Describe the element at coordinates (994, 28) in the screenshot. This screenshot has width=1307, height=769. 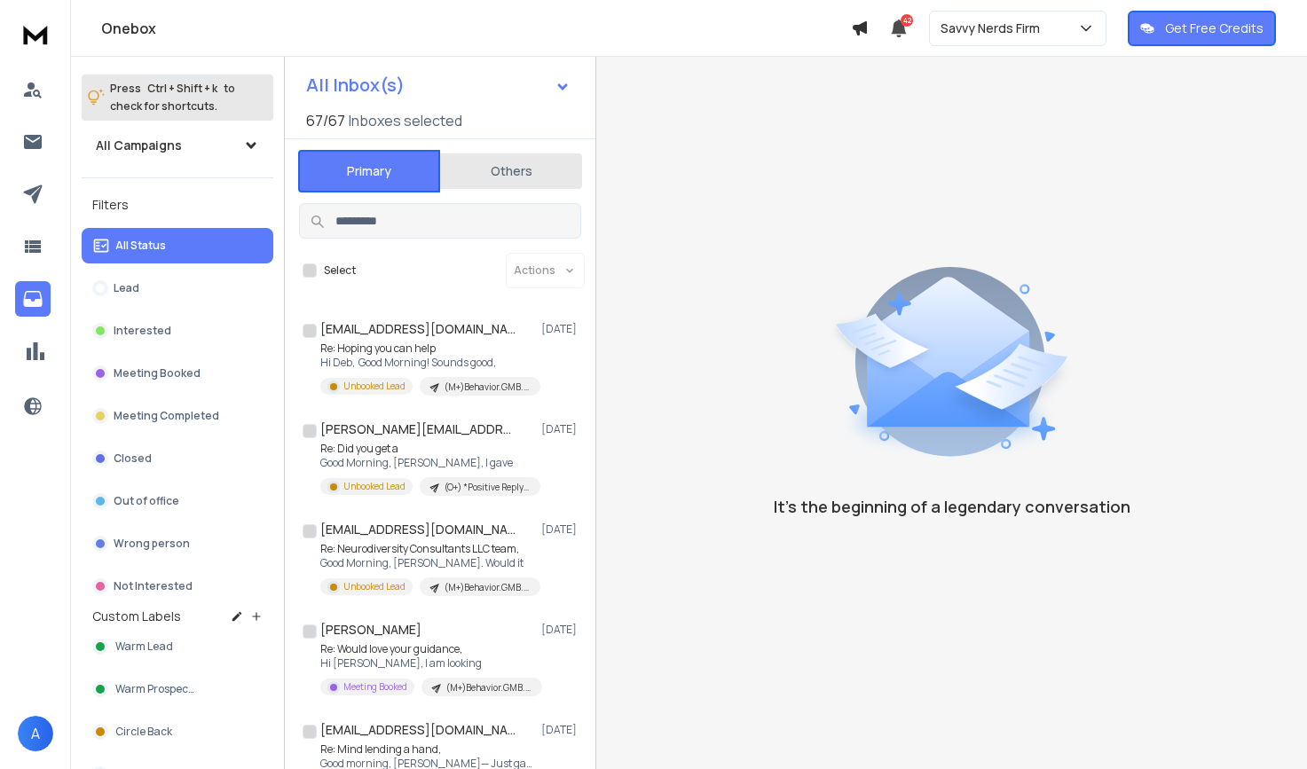
I see `p: Savvy Nerds Firm` at that location.